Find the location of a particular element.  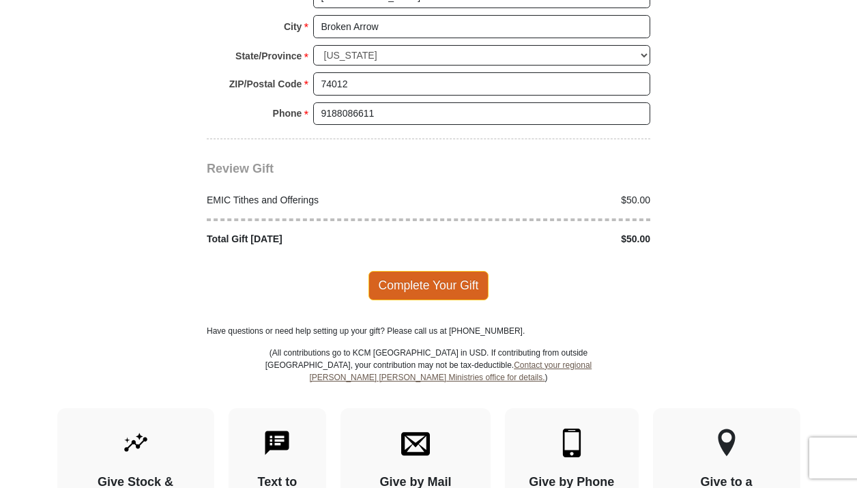

strong: City is located at coordinates (293, 27).